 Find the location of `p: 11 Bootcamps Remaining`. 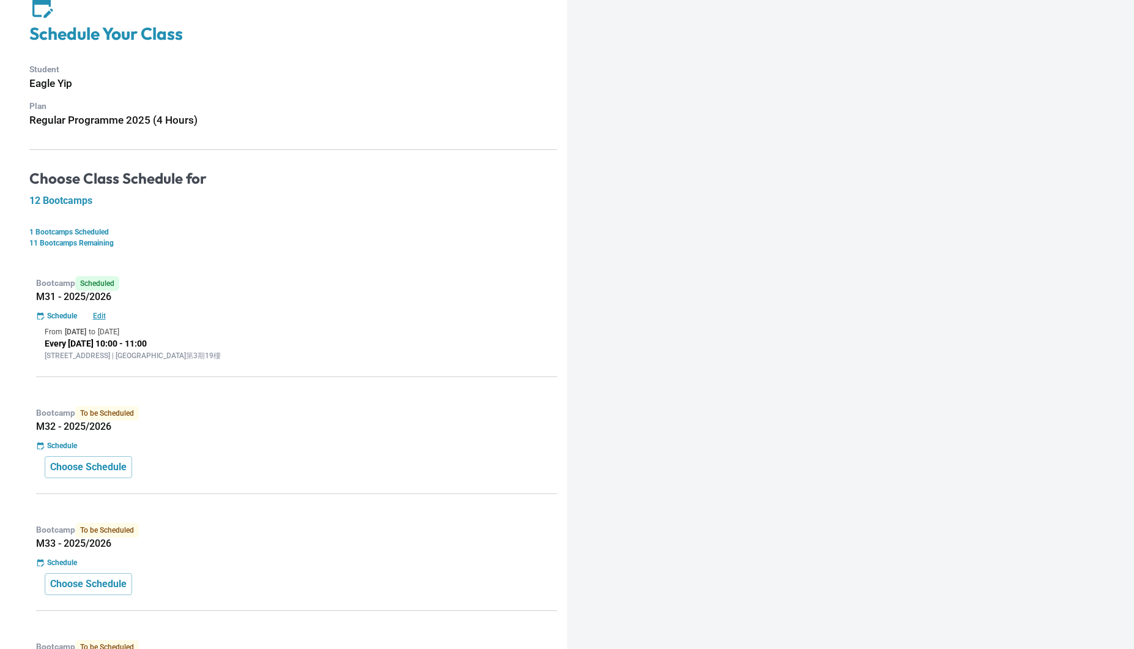

p: 11 Bootcamps Remaining is located at coordinates (293, 243).